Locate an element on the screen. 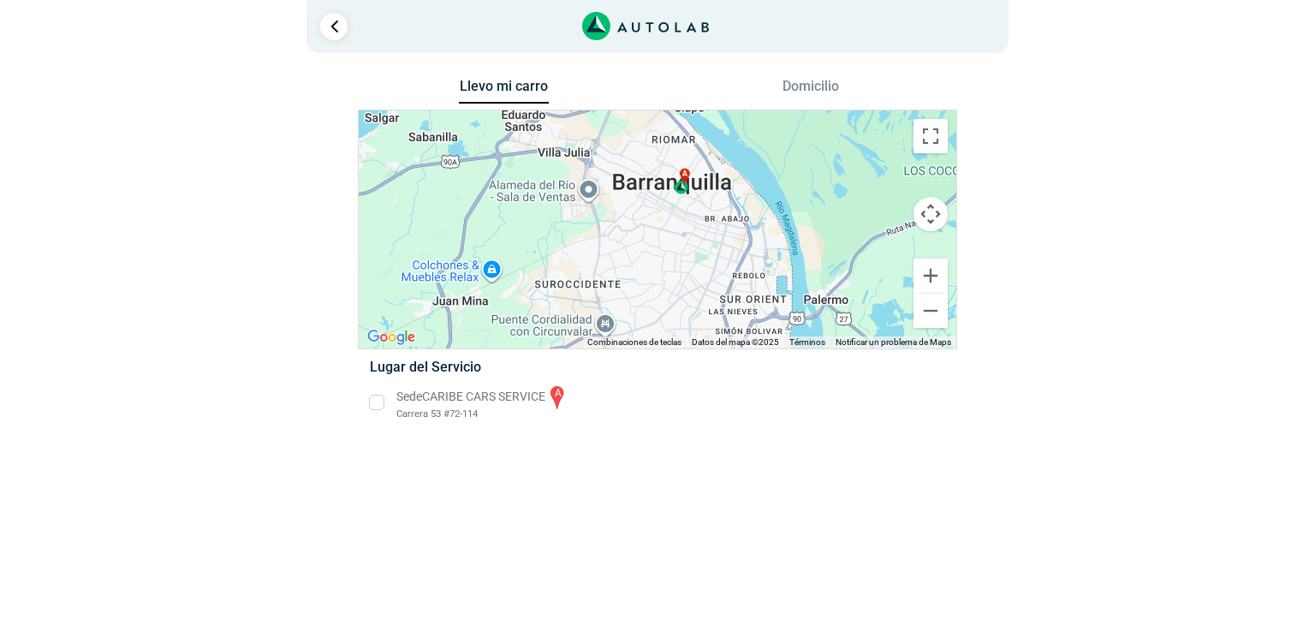 The height and width of the screenshot is (625, 1315). span: a is located at coordinates (685, 175).